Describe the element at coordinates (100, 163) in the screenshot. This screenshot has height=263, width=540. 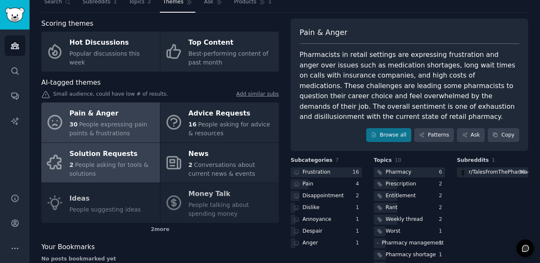
I see `a: Solution Requests2People asking for tools & solutions` at that location.